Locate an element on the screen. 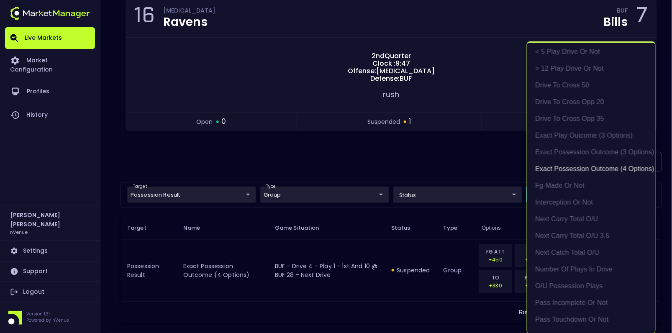 The image size is (672, 333). li: exact possession outcome (3 options) is located at coordinates (591, 152).